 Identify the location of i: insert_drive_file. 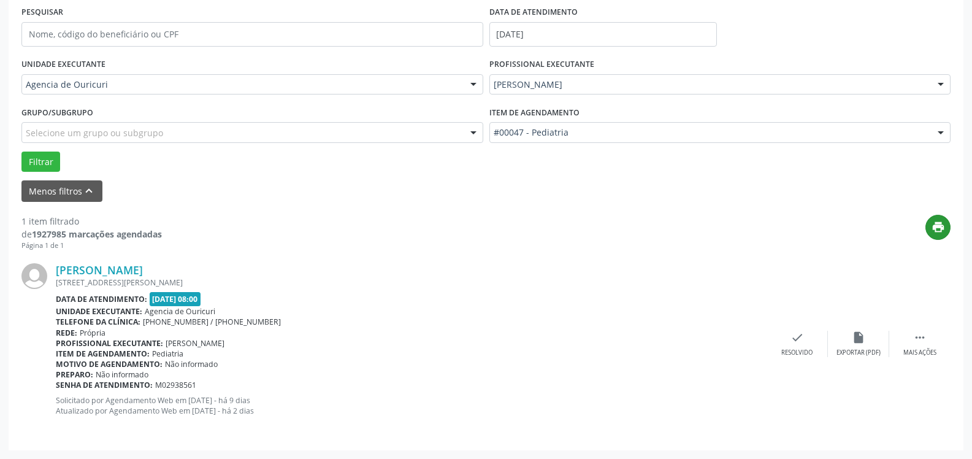
(859, 337).